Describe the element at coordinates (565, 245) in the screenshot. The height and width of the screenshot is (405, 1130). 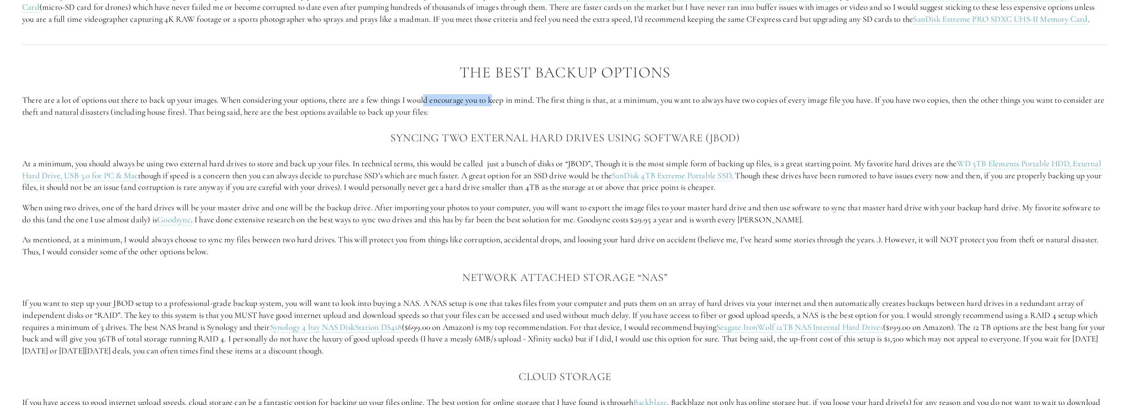
I see `p: As mentioned, at a minimum, I would always choose to sync my files between two hard drives. This ...` at that location.